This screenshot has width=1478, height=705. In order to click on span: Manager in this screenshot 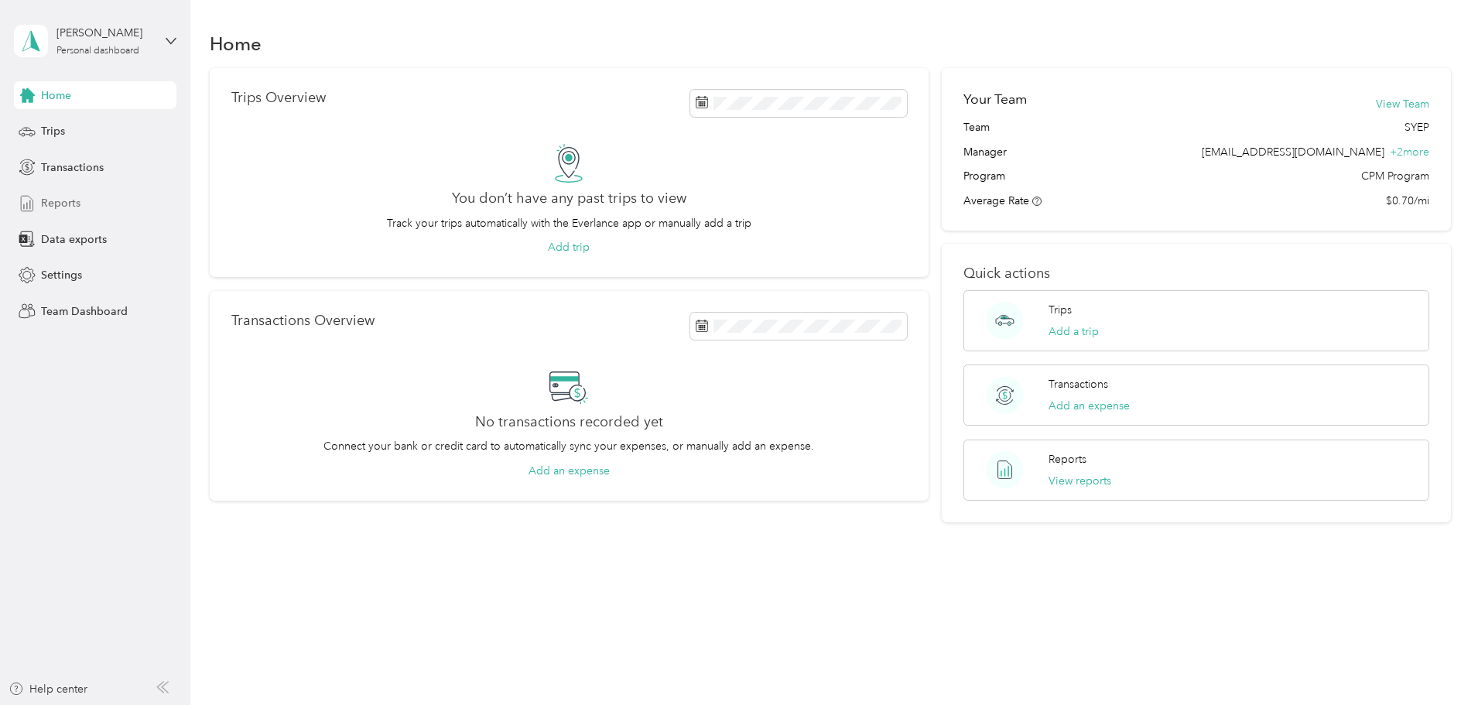, I will do `click(985, 152)`.